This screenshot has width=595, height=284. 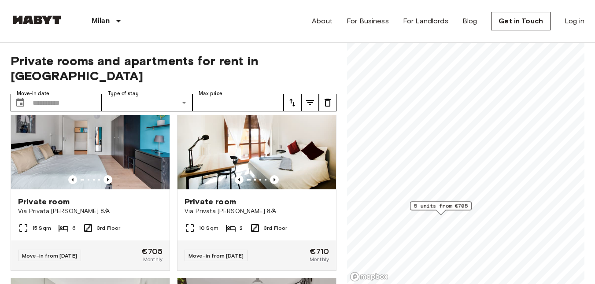 What do you see at coordinates (208, 228) in the screenshot?
I see `span: 10 Sqm` at bounding box center [208, 228].